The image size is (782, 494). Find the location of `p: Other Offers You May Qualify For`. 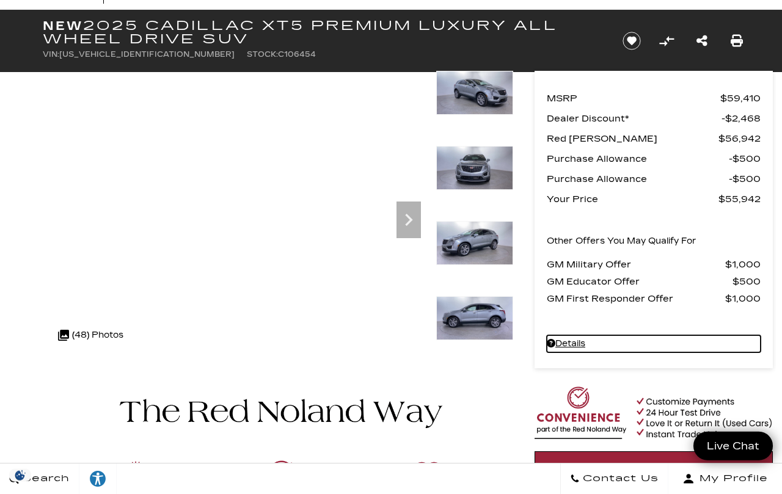

p: Other Offers You May Qualify For is located at coordinates (622, 241).